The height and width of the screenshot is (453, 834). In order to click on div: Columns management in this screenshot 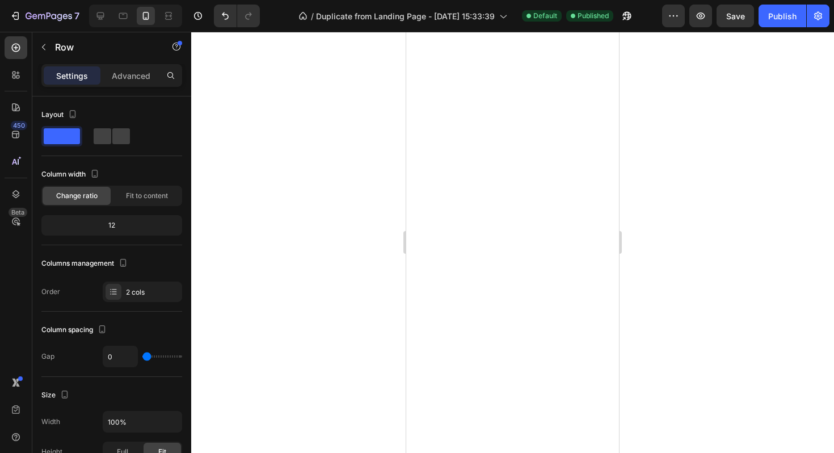, I will do `click(86, 263)`.